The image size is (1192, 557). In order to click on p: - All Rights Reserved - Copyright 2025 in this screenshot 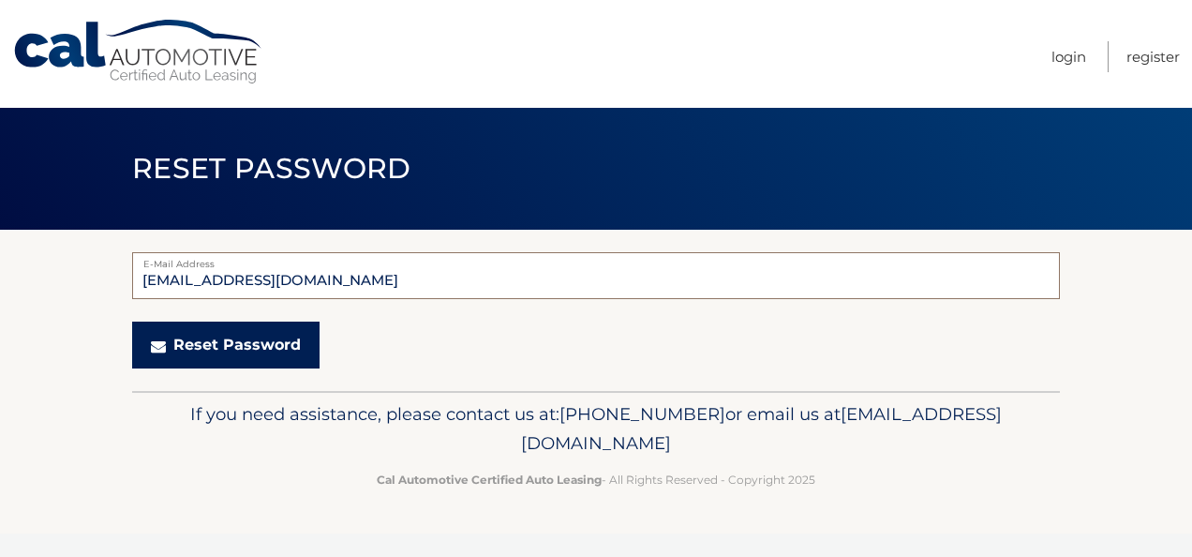, I will do `click(596, 479)`.